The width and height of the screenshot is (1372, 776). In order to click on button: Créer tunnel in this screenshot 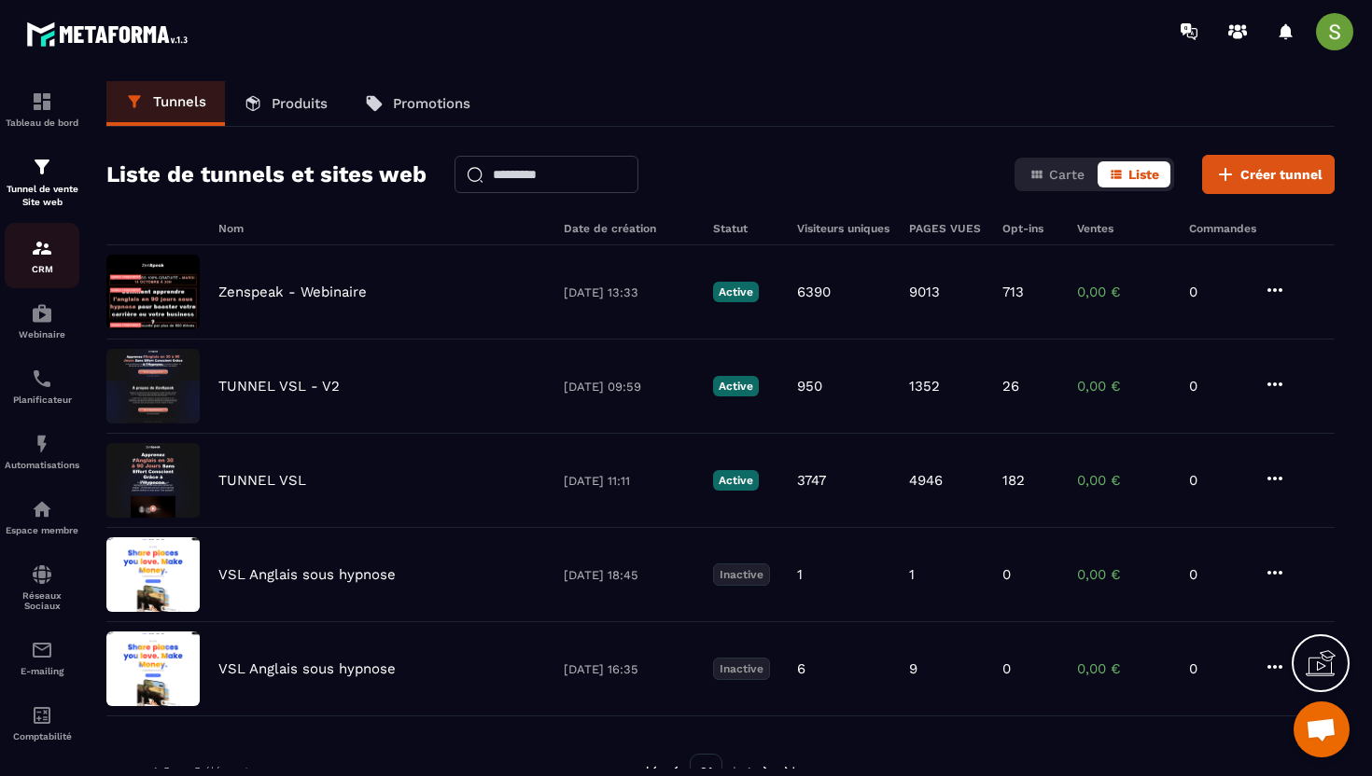, I will do `click(1268, 174)`.